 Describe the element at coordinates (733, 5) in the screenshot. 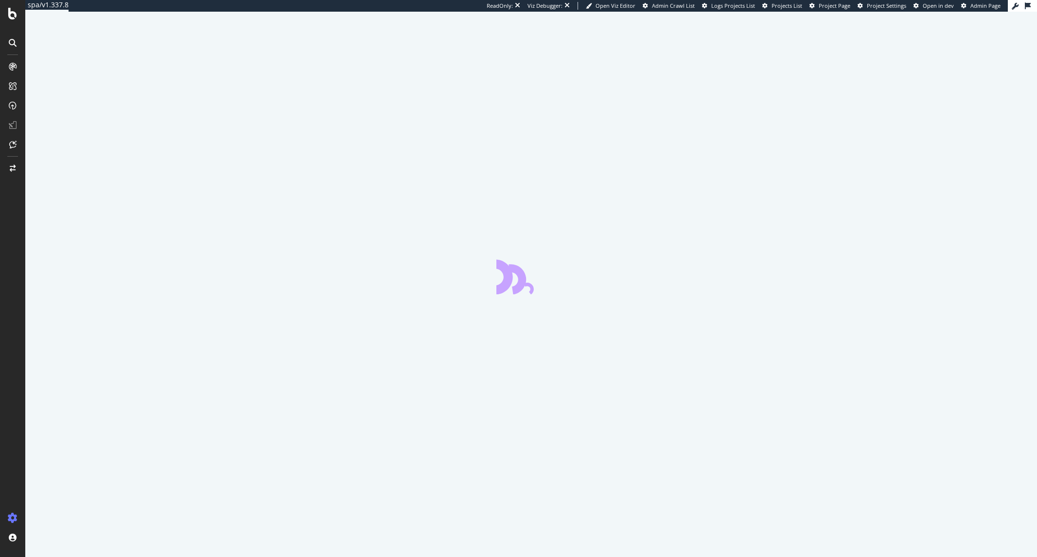

I see `span: Logs Projects List` at that location.